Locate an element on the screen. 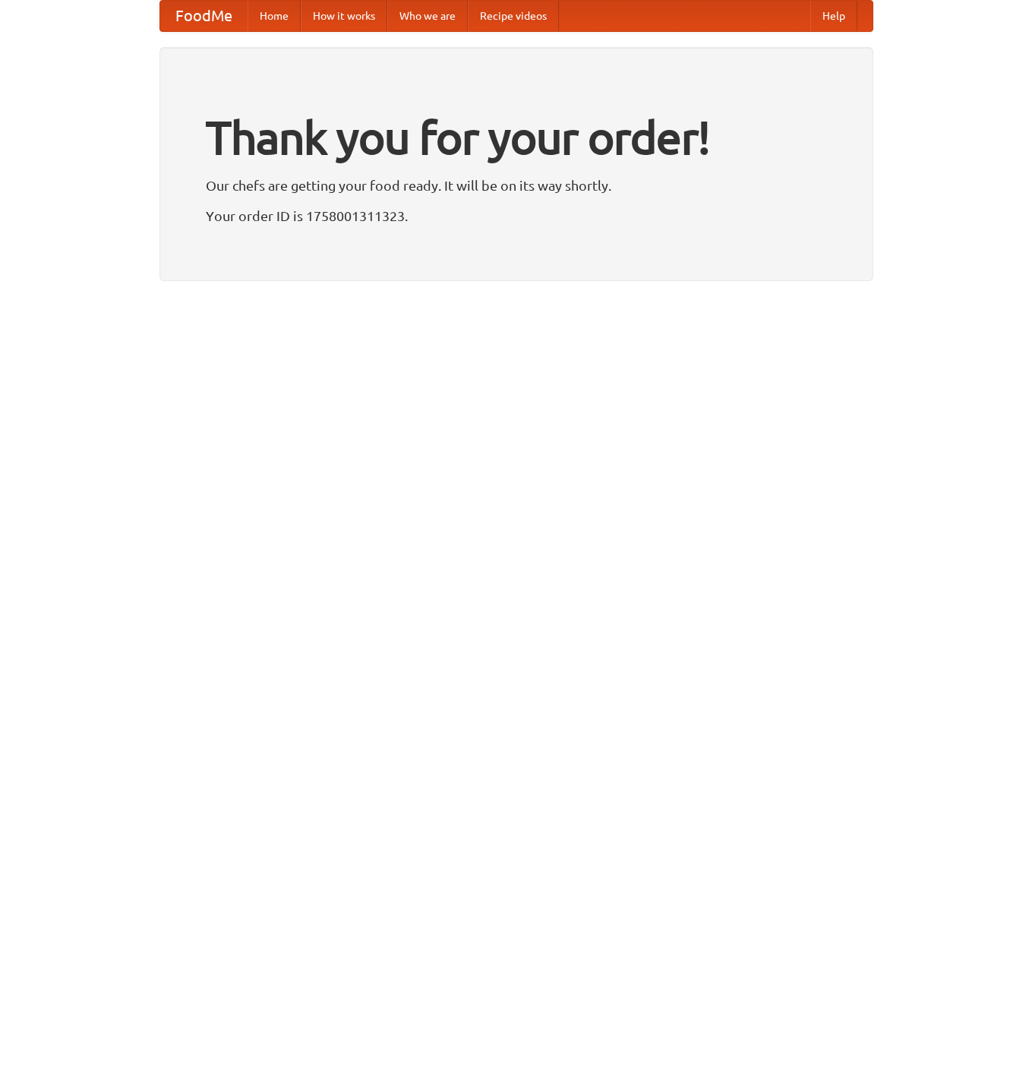 The height and width of the screenshot is (1075, 1032). p: Your order ID is 1758001311323. is located at coordinates (516, 216).